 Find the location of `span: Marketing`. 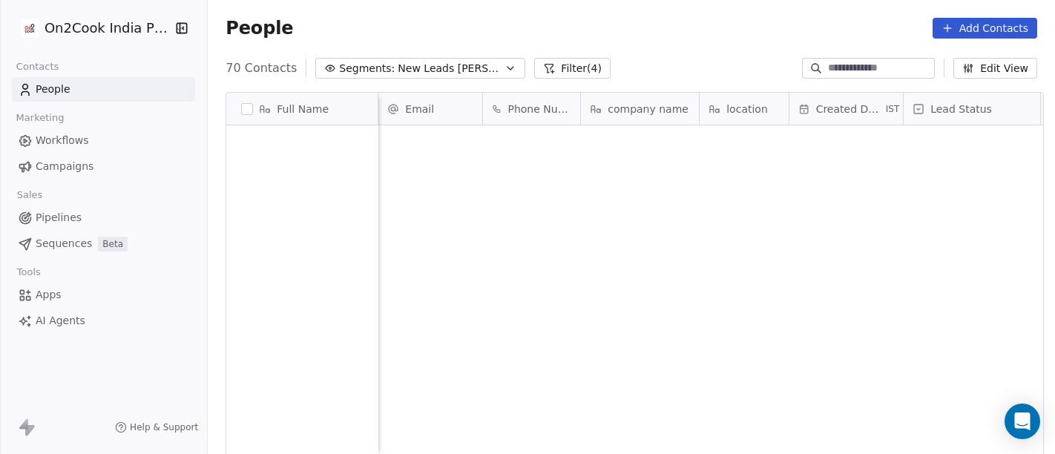

span: Marketing is located at coordinates (40, 118).